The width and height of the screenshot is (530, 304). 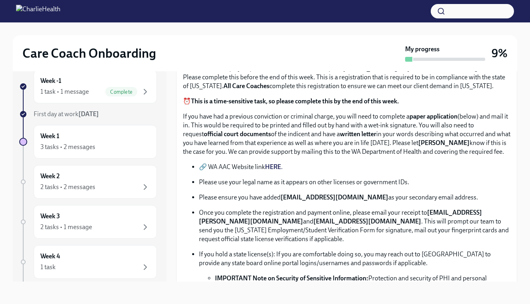 What do you see at coordinates (51, 81) in the screenshot?
I see `h6: Week -1` at bounding box center [51, 81].